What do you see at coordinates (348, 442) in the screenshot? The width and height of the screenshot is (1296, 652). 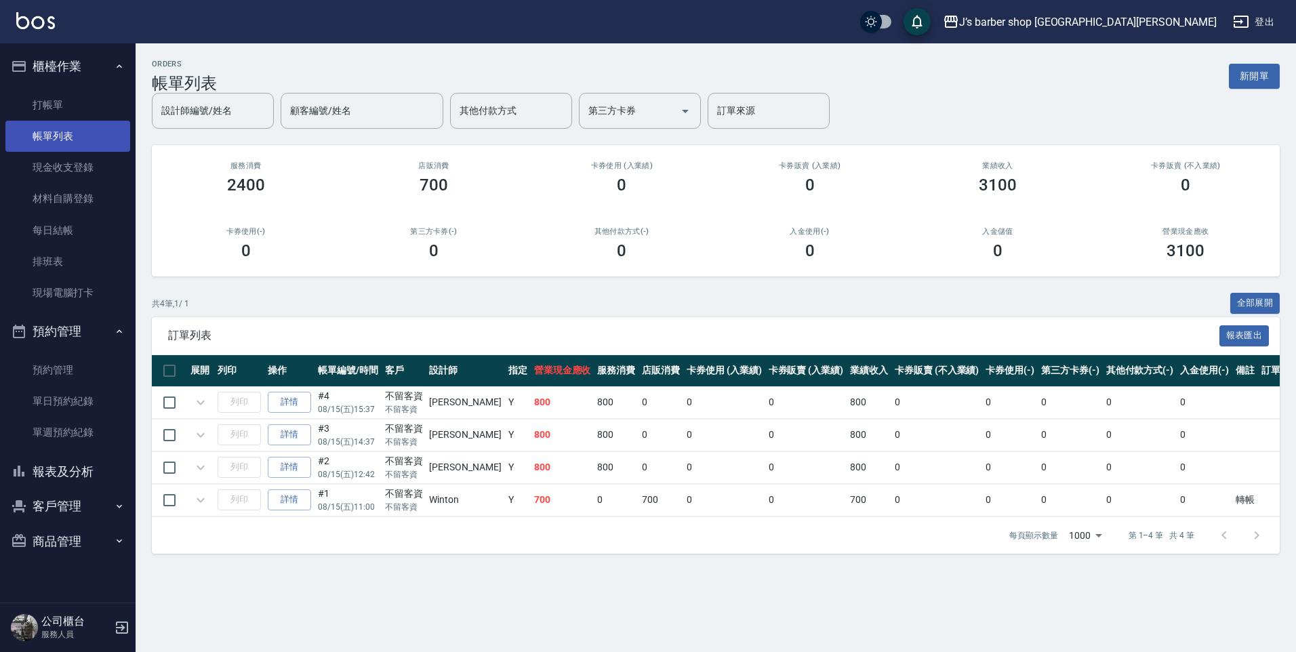 I see `p: 08/15 (五) 14:37` at bounding box center [348, 442].